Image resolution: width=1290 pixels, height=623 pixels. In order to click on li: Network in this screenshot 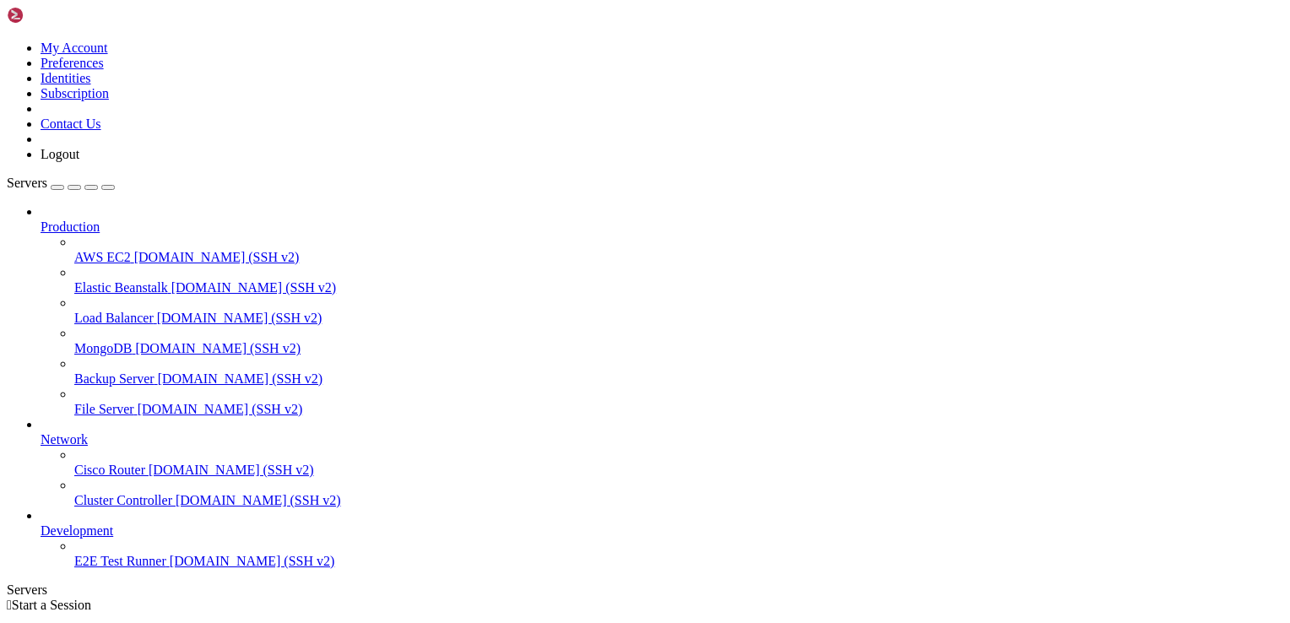, I will do `click(662, 463)`.